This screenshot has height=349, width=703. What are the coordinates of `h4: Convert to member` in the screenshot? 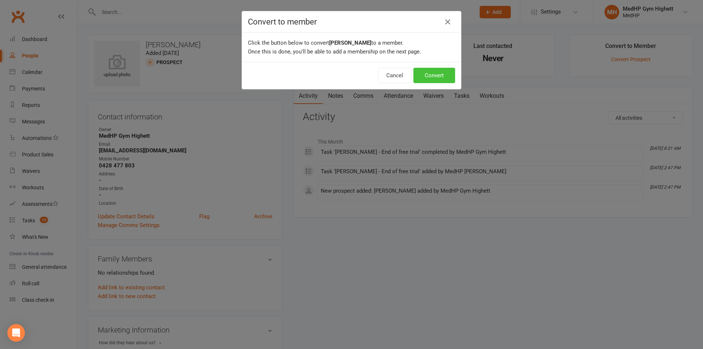 It's located at (351, 22).